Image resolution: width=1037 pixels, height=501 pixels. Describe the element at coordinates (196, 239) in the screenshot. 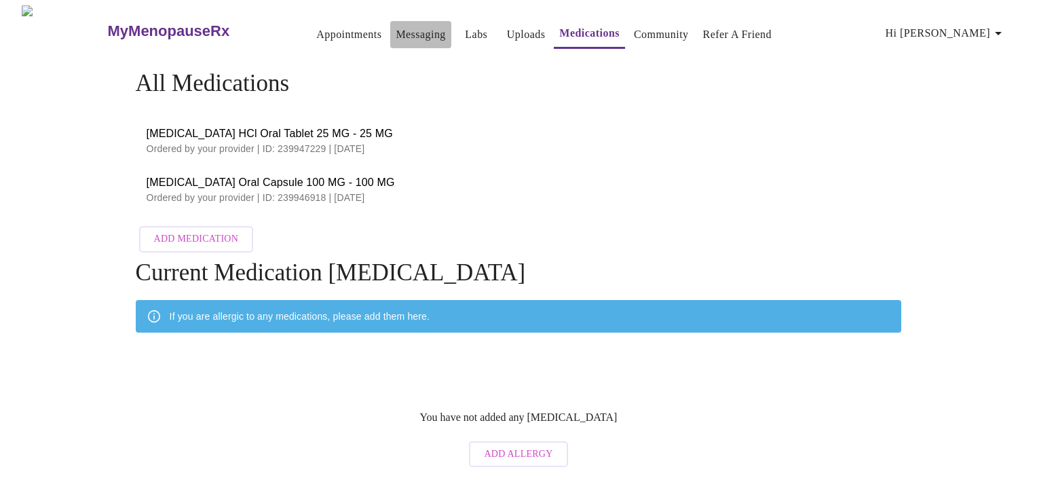

I see `span: Add Medication` at that location.